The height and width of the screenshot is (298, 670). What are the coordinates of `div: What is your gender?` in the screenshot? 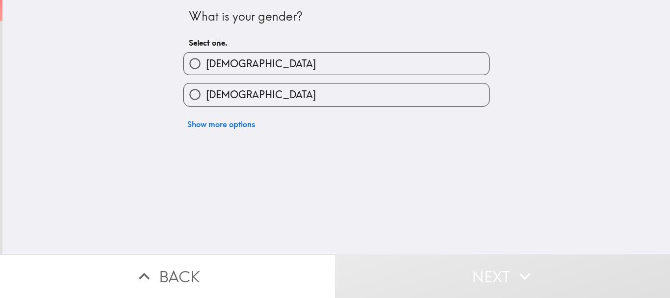 It's located at (337, 17).